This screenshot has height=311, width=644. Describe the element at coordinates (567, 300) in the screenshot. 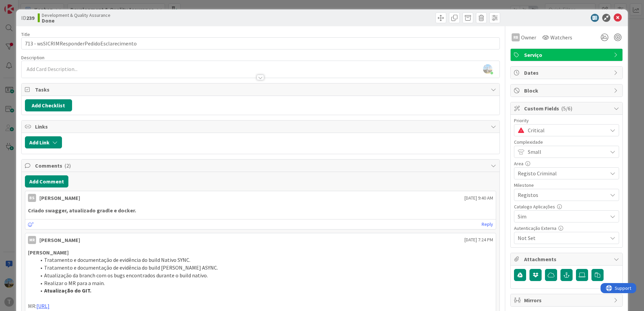

I see `span: Mirrors` at that location.